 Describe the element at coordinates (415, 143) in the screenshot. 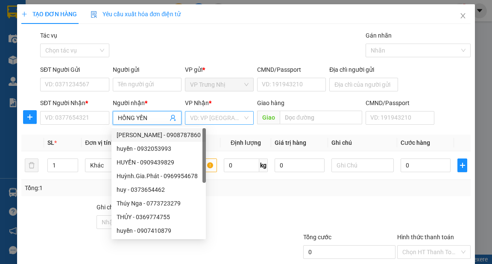

I see `span: Cước hàng` at that location.